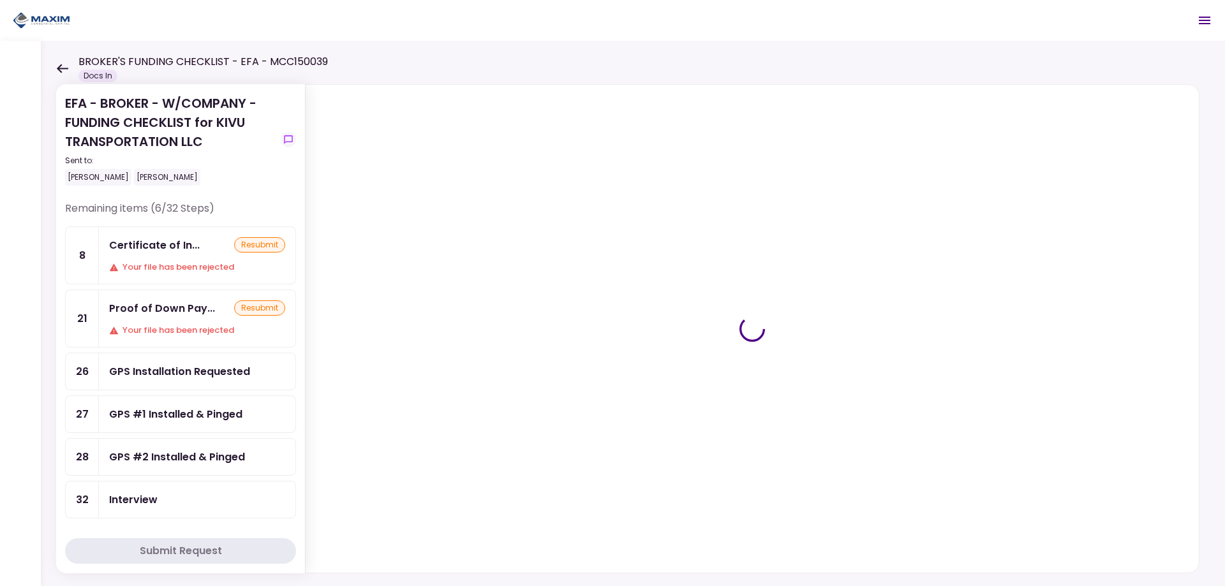 The width and height of the screenshot is (1225, 586). What do you see at coordinates (181, 499) in the screenshot?
I see `a: 32Interview` at bounding box center [181, 499].